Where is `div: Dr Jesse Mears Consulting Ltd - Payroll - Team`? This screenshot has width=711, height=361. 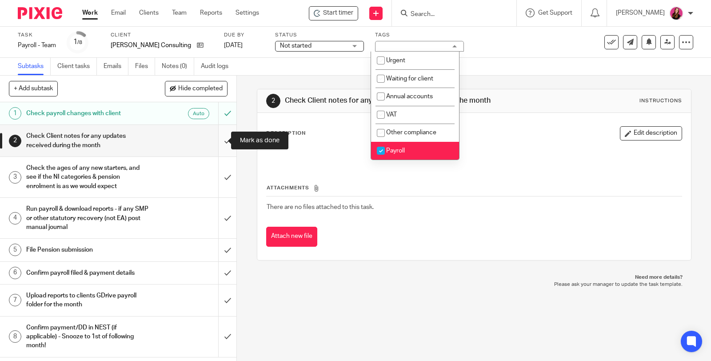
div: Dr Jesse Mears Consulting Ltd - Payroll - Team is located at coordinates (333, 13).